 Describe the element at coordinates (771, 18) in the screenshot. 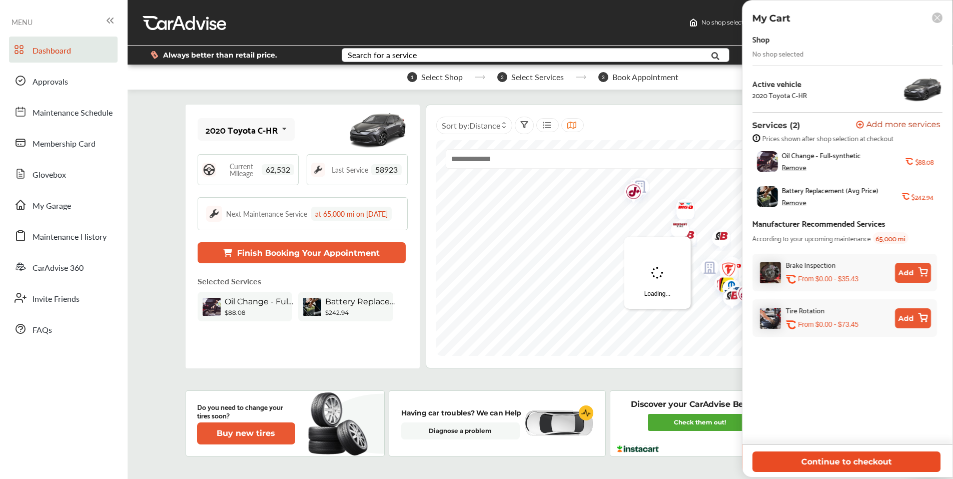

I see `p: My Cart` at that location.